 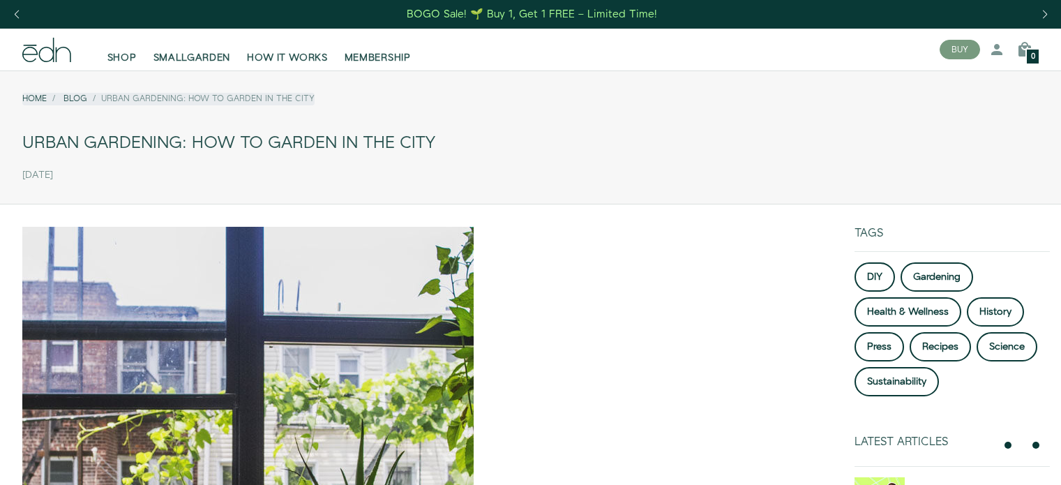 I want to click on div: BOGO Sale! 🌱 Buy 1, Get 1 FREE – Limited Time!, so click(x=532, y=14).